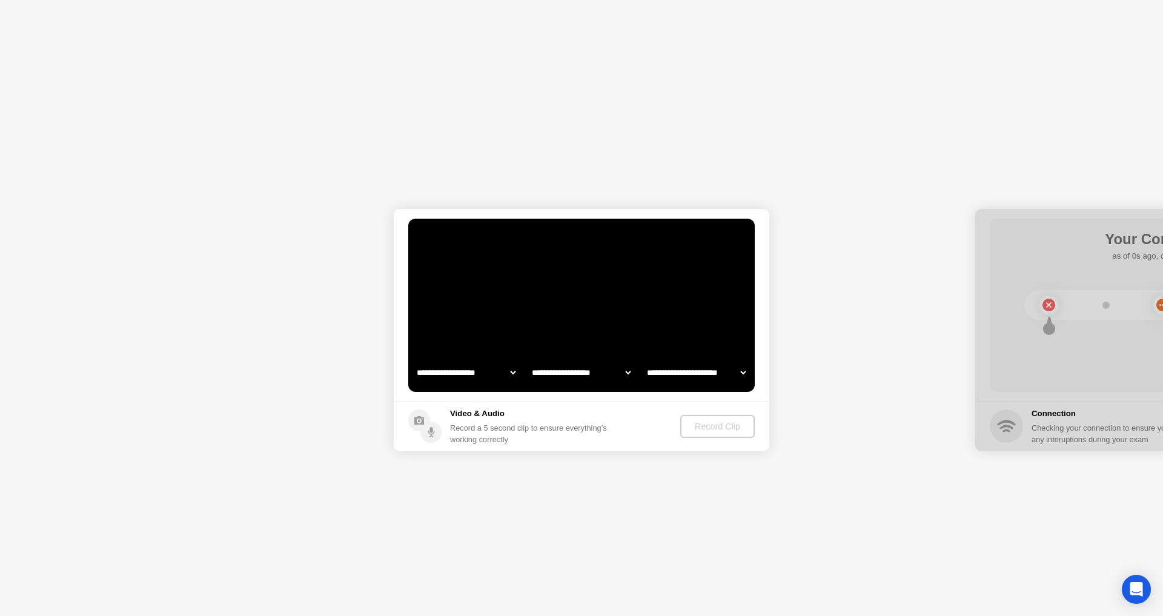 Image resolution: width=1163 pixels, height=616 pixels. Describe the element at coordinates (696, 372) in the screenshot. I see `select: Available microphones` at that location.